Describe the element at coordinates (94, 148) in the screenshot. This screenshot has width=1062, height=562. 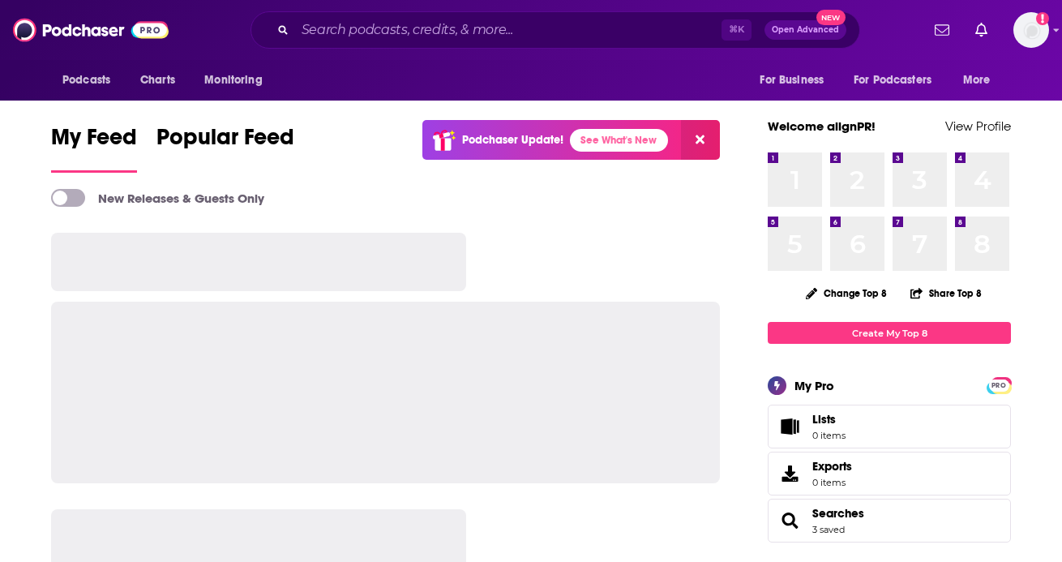
I see `a: My Feed` at that location.